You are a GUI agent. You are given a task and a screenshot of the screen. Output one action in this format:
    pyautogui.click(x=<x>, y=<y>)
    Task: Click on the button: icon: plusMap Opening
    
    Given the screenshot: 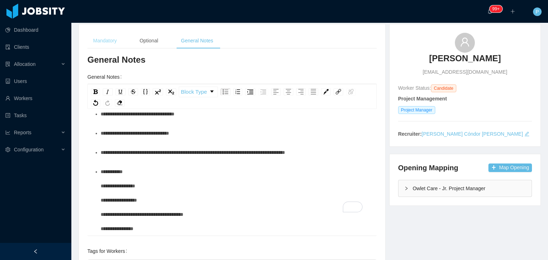 What is the action you would take?
    pyautogui.click(x=510, y=168)
    